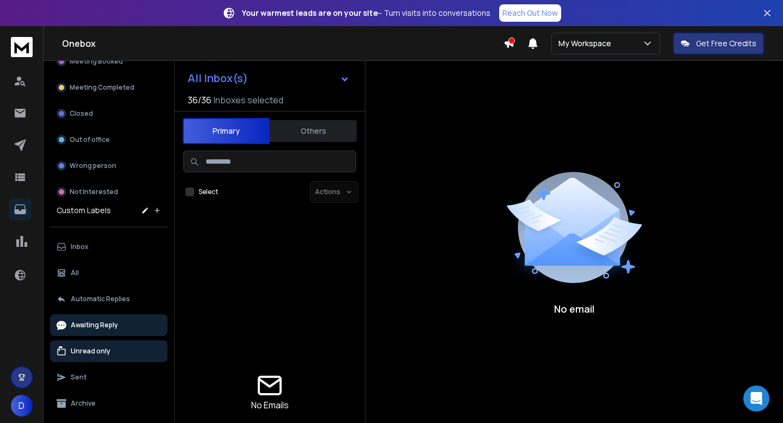 This screenshot has height=423, width=783. Describe the element at coordinates (74, 273) in the screenshot. I see `p: All` at that location.